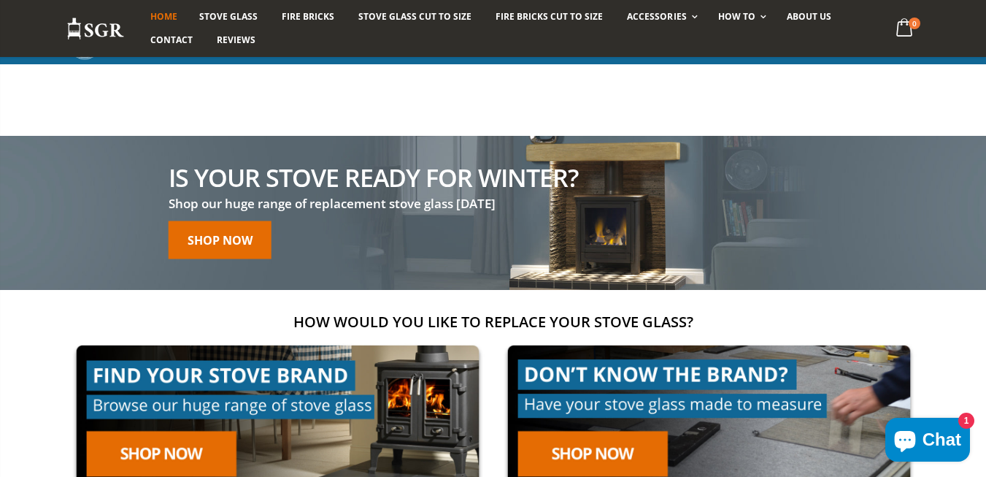 Image resolution: width=986 pixels, height=477 pixels. Describe the element at coordinates (928, 441) in the screenshot. I see `inbox-online-store-chat: Shopify online store chat` at that location.